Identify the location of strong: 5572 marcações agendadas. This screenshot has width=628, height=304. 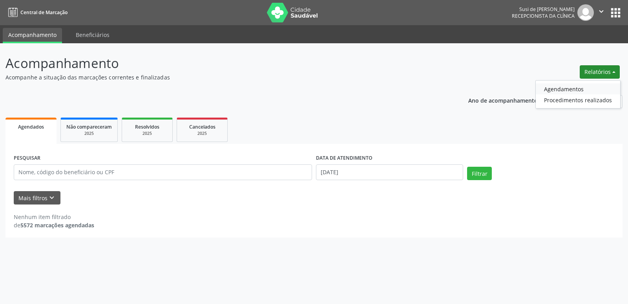
(57, 225).